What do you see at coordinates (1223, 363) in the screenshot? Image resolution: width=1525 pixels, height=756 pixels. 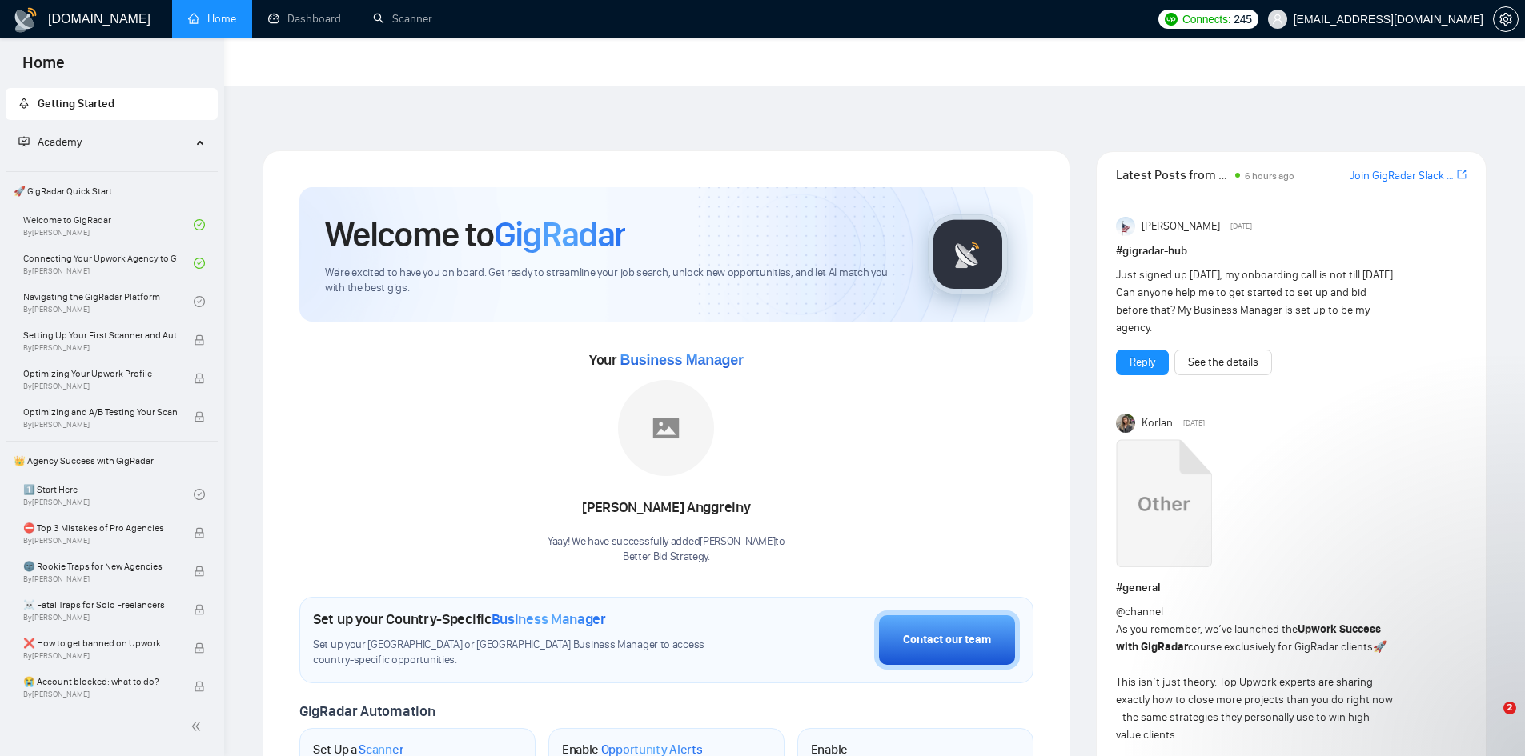 I see `a: See the details` at bounding box center [1223, 363].